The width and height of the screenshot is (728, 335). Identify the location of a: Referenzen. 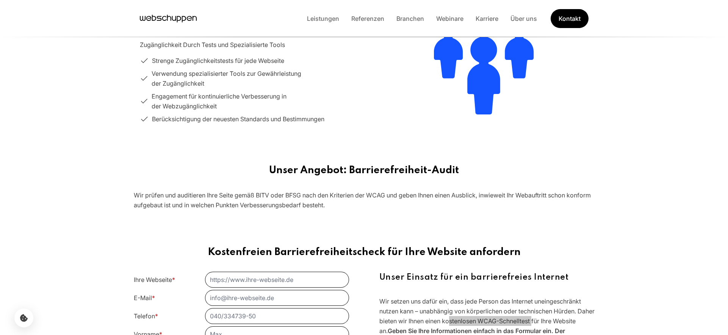
(368, 19).